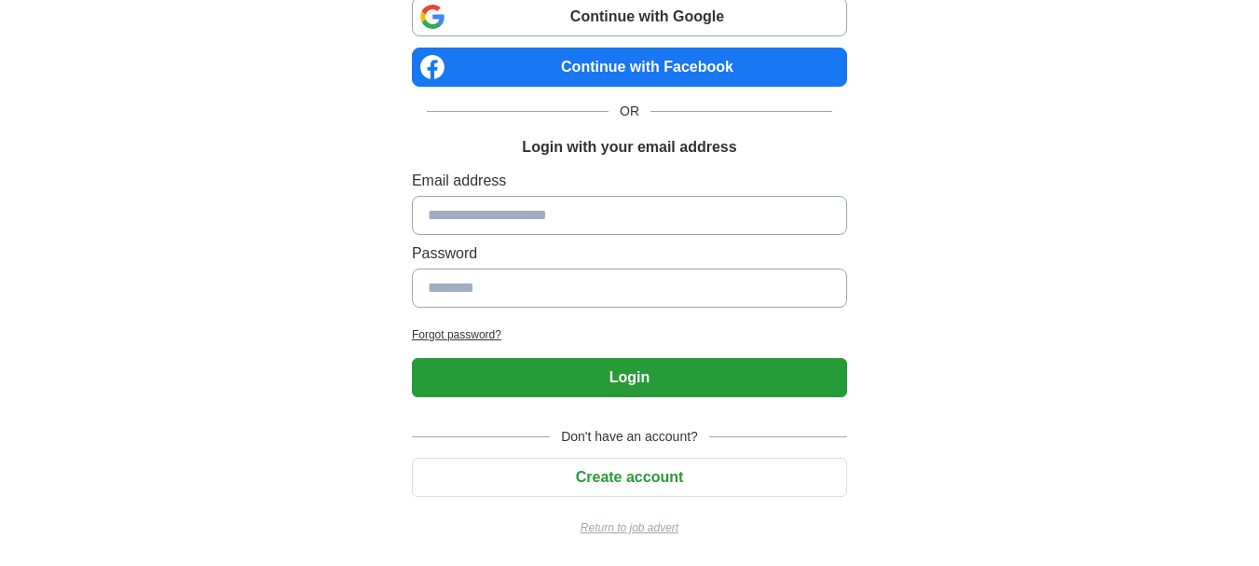 The height and width of the screenshot is (566, 1259). Describe the element at coordinates (629, 67) in the screenshot. I see `a: Continue with Facebook` at that location.